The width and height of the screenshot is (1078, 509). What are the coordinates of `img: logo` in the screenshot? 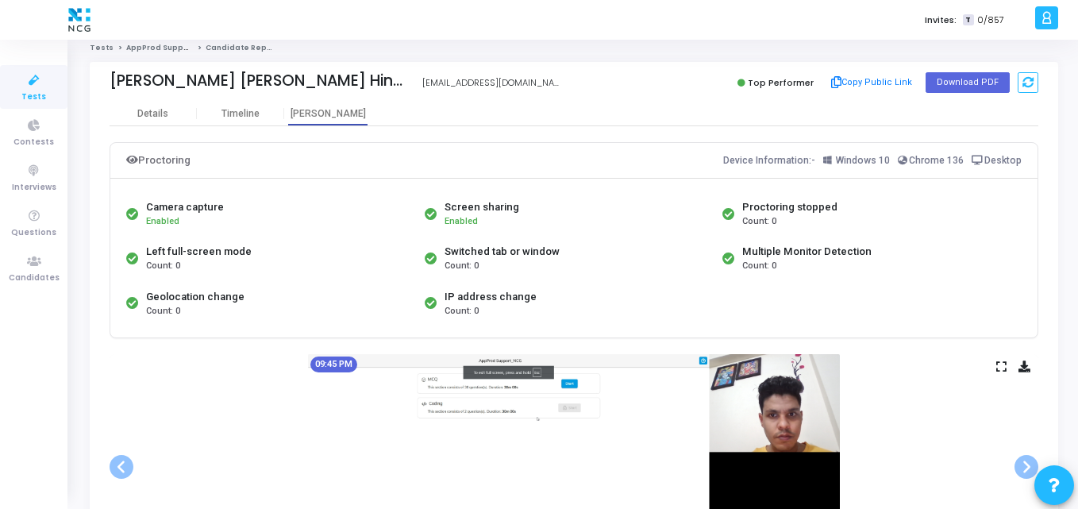 It's located at (79, 20).